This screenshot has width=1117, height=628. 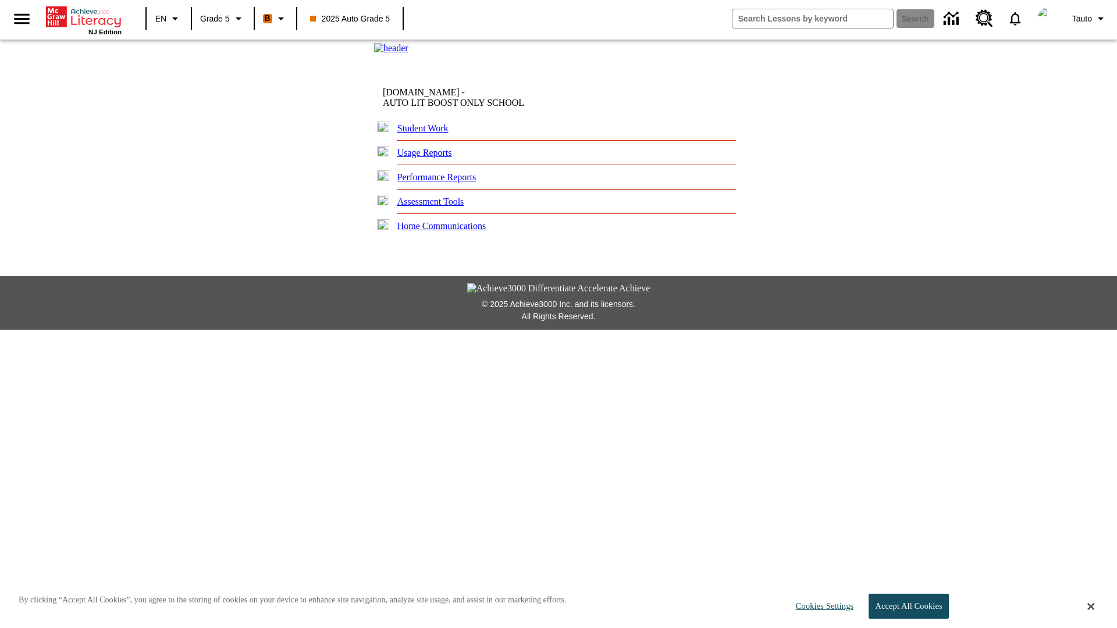 I want to click on button: Boost Class color is orange. Change class color, so click(x=275, y=19).